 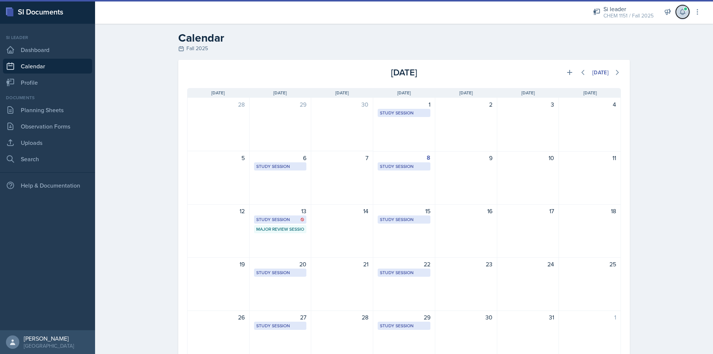 I want to click on div: 5, so click(x=218, y=158).